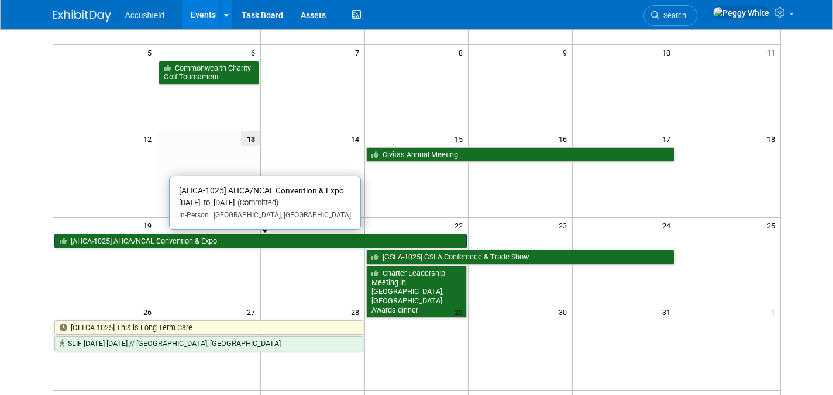 The image size is (833, 395). What do you see at coordinates (357, 139) in the screenshot?
I see `span: 14` at bounding box center [357, 139].